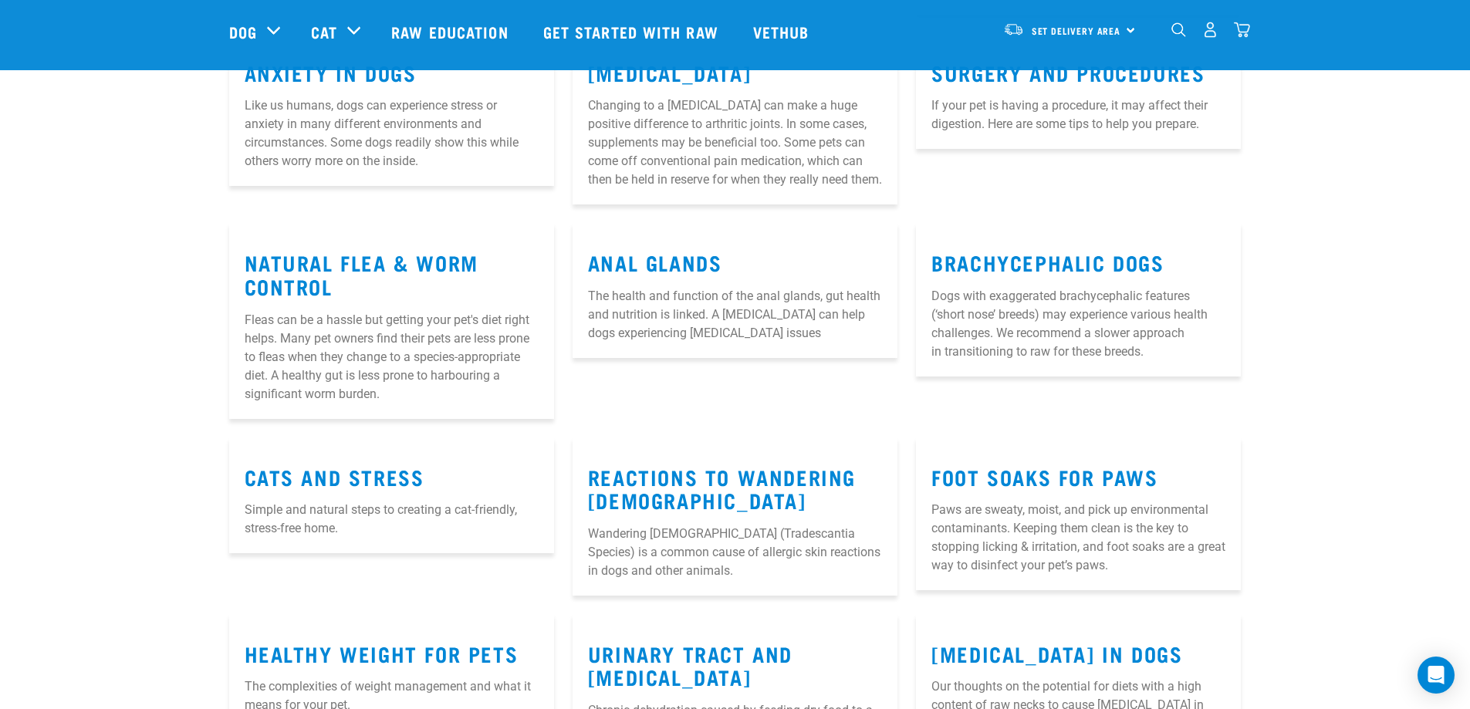 This screenshot has width=1470, height=709. I want to click on a: Healthy Weight for Pets, so click(381, 653).